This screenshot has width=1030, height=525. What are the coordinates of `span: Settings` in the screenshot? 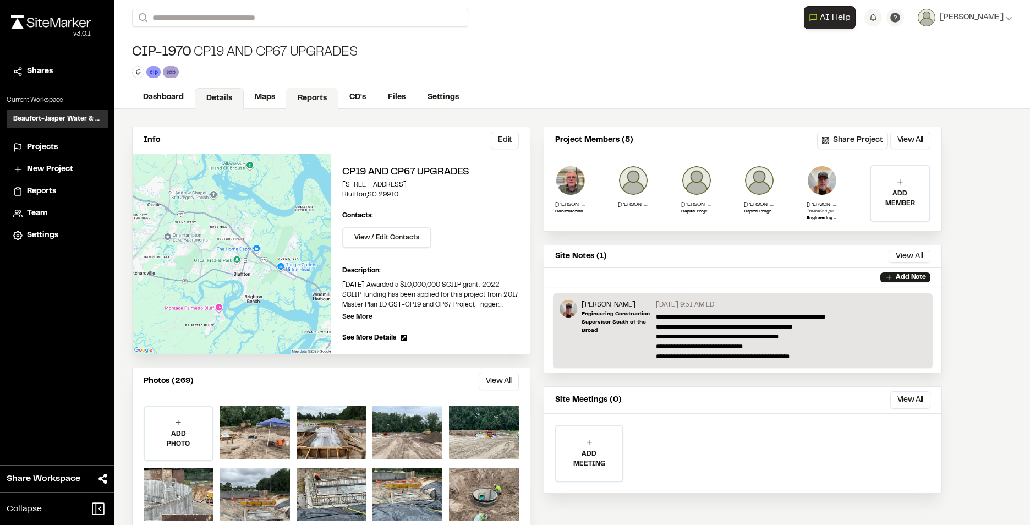 It's located at (42, 235).